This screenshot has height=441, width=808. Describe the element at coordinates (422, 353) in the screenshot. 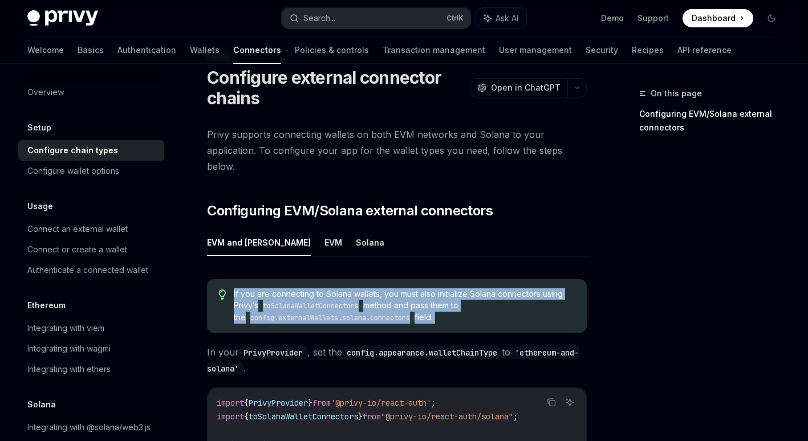

I see `code: config.appearance.walletChainType` at that location.